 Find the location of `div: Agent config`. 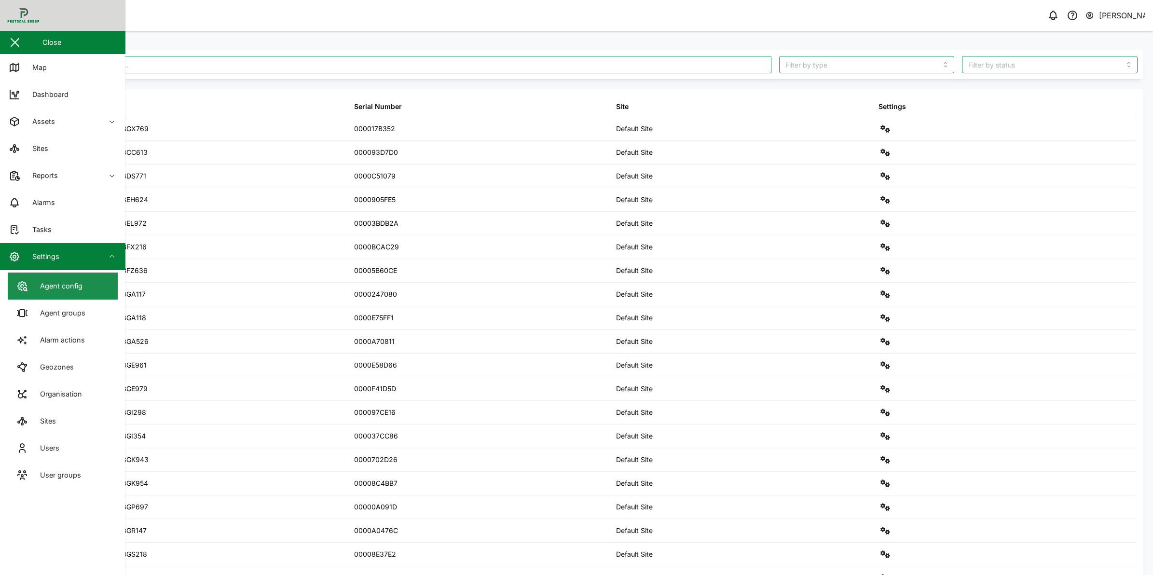

div: Agent config is located at coordinates (57, 286).